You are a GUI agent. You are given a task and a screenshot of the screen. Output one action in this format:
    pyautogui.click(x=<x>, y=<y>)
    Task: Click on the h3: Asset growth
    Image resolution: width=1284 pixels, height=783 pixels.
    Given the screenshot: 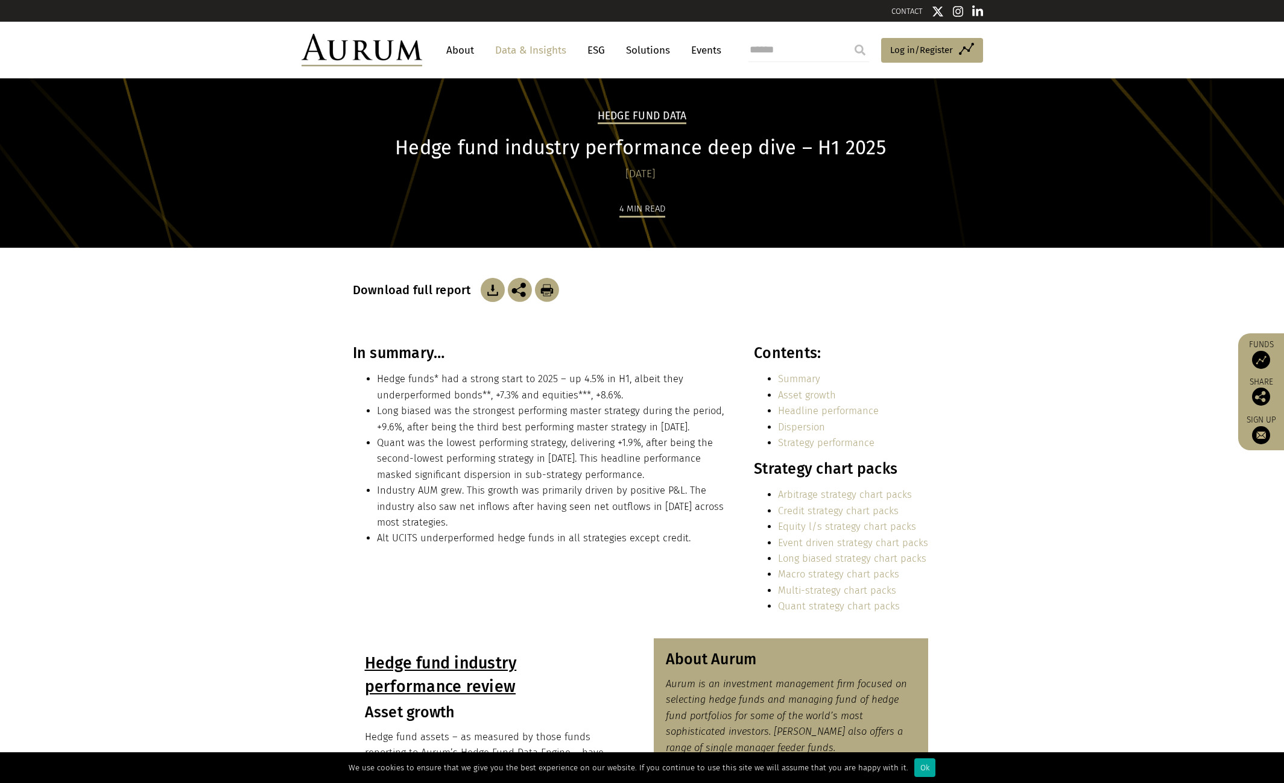 What is the action you would take?
    pyautogui.click(x=490, y=713)
    